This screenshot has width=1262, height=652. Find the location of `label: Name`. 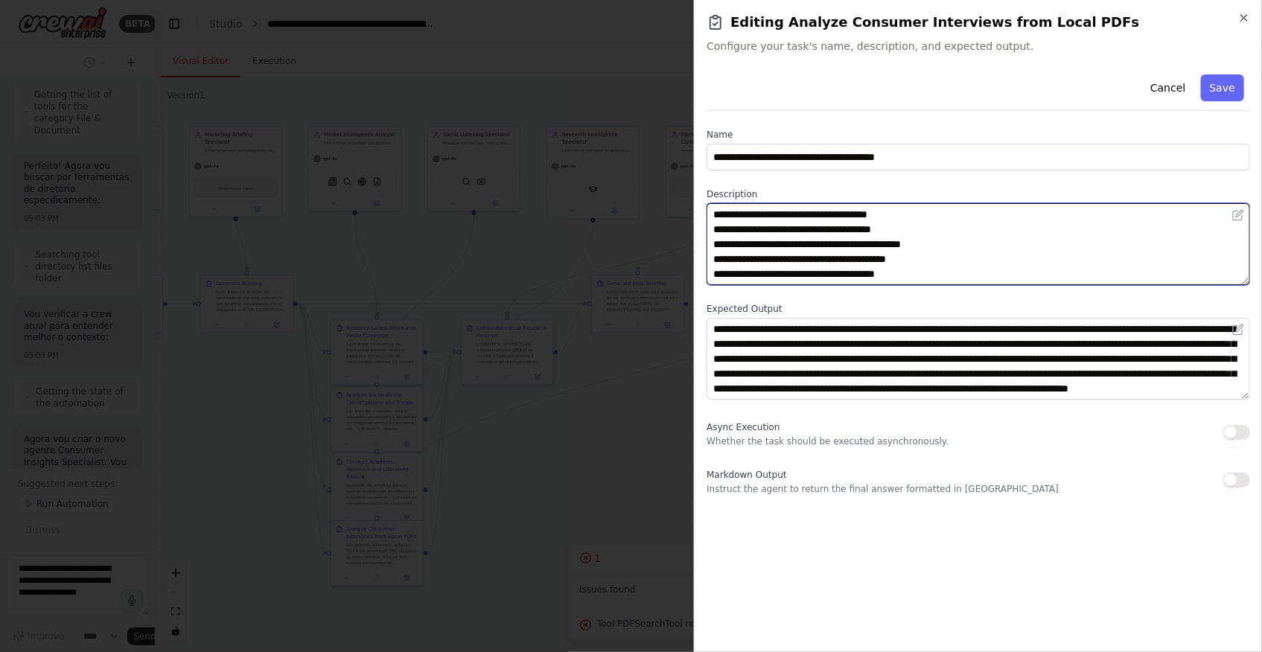

label: Name is located at coordinates (978, 135).